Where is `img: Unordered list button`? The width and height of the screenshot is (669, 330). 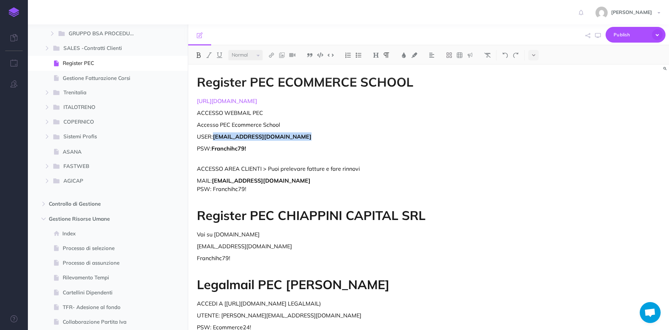 img: Unordered list button is located at coordinates (359, 55).